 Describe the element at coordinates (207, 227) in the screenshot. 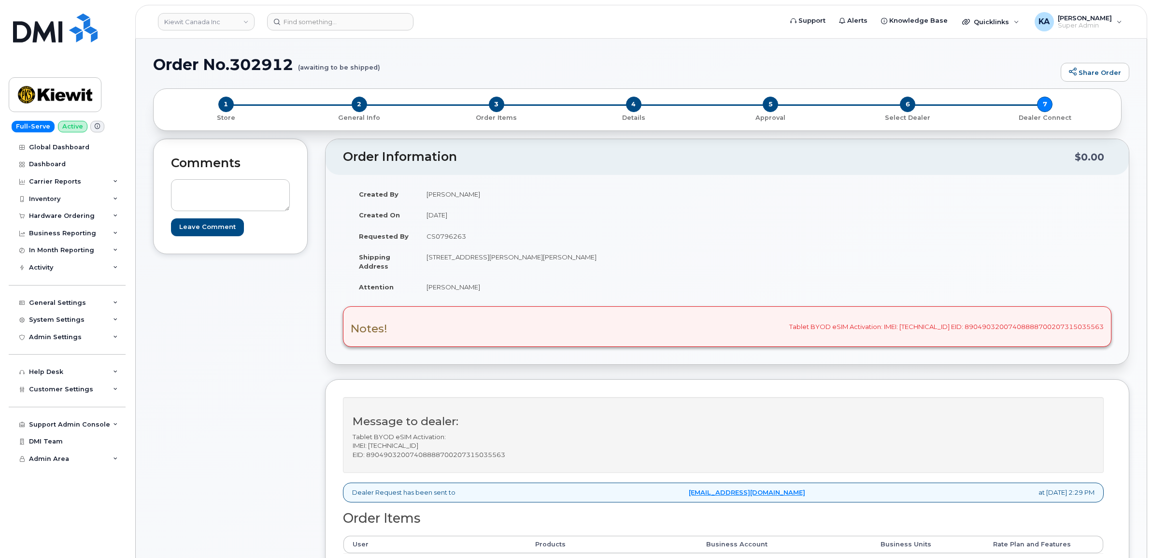

I see `input: Leave Comment` at that location.